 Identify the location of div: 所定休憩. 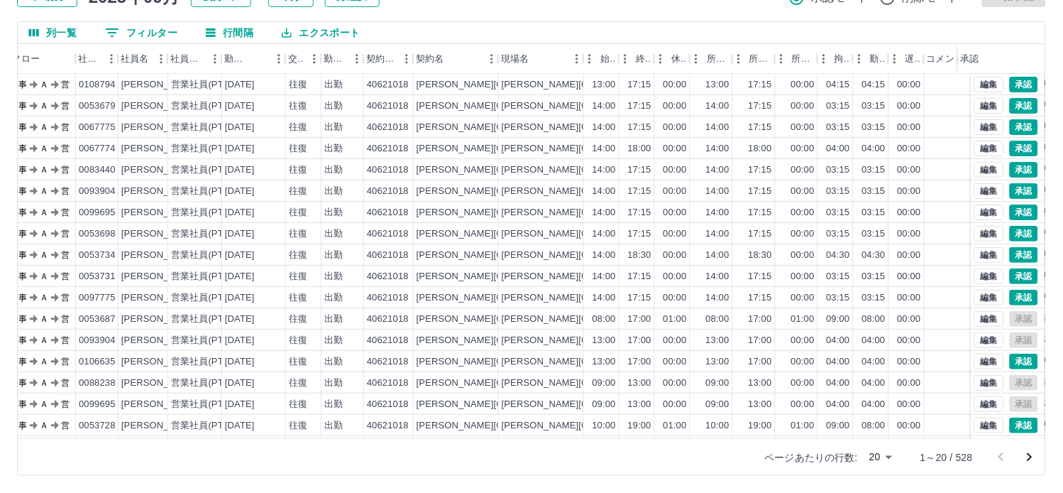
(803, 59).